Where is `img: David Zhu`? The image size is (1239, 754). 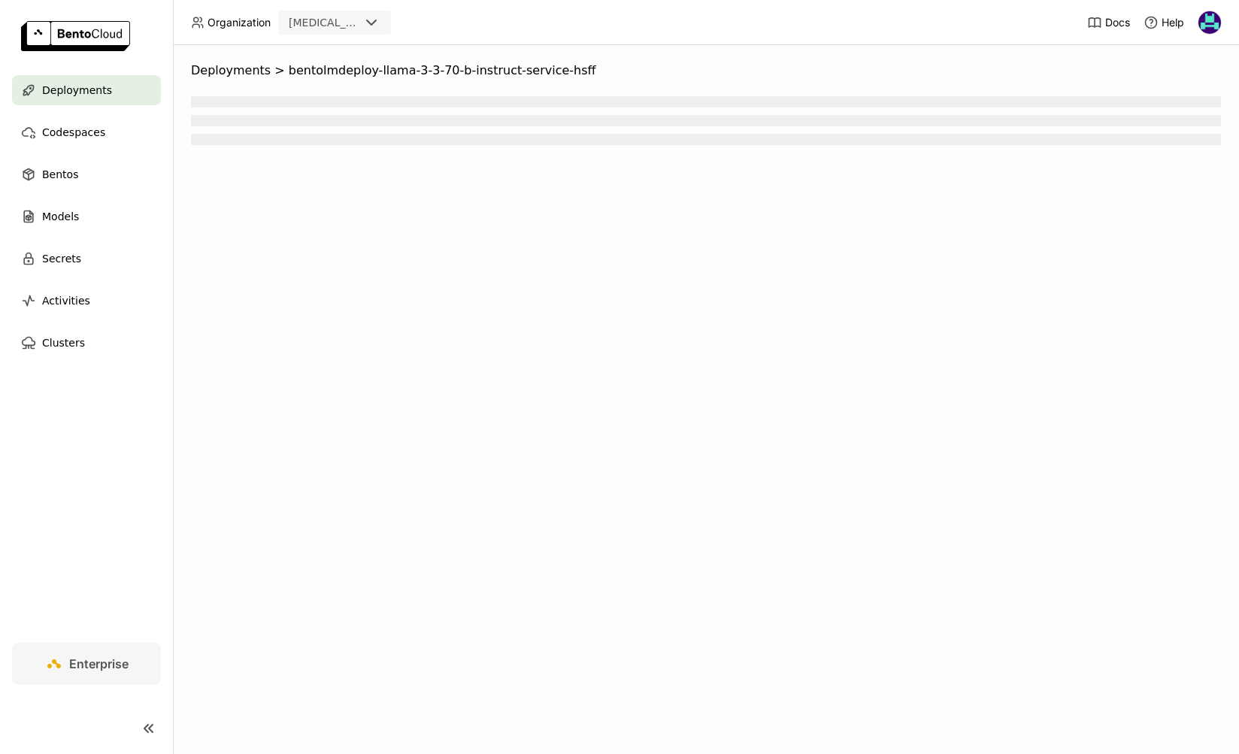
img: David Zhu is located at coordinates (1210, 23).